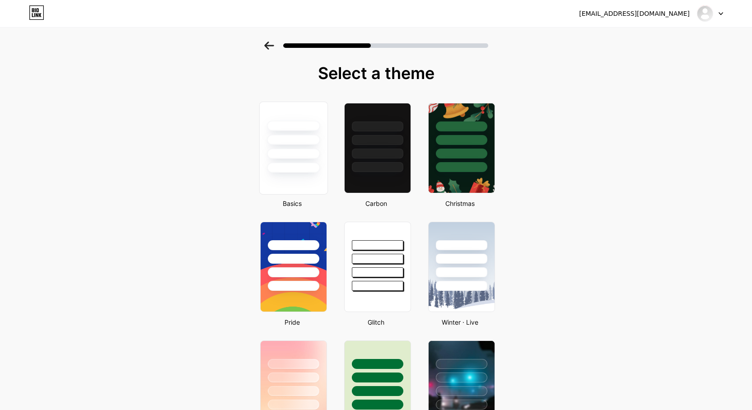  I want to click on img: americanhandi, so click(705, 14).